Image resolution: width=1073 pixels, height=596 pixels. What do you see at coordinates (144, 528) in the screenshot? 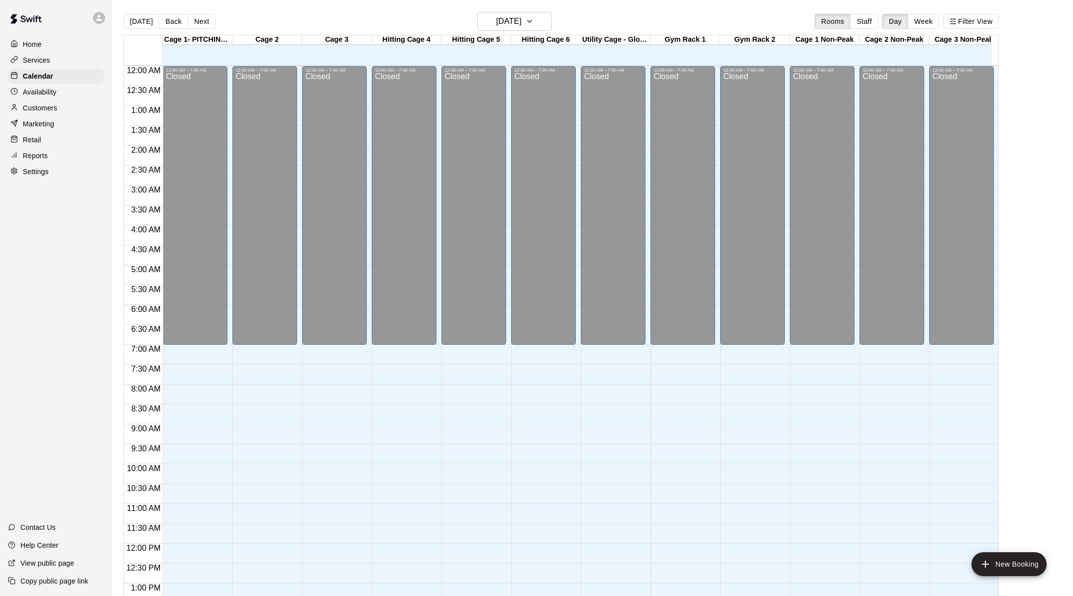
I see `span: 11:30 AM` at bounding box center [144, 528].